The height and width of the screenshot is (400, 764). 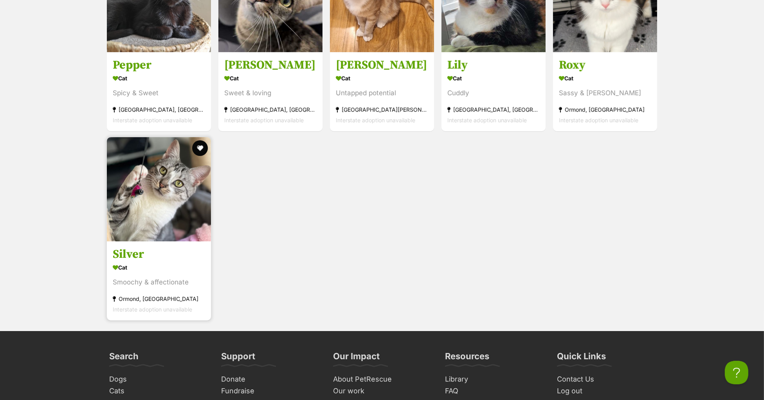 What do you see at coordinates (159, 65) in the screenshot?
I see `h3: Pepper` at bounding box center [159, 65].